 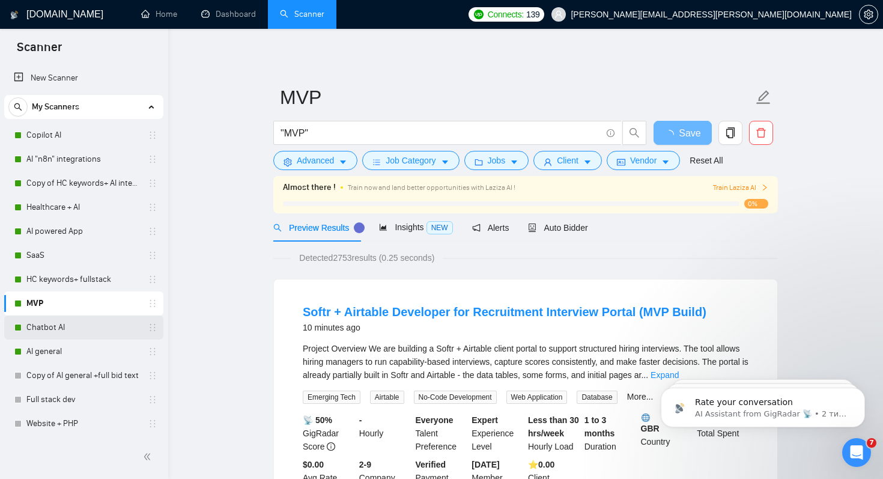 I want to click on a: AI "n8n" integrations, so click(x=84, y=159).